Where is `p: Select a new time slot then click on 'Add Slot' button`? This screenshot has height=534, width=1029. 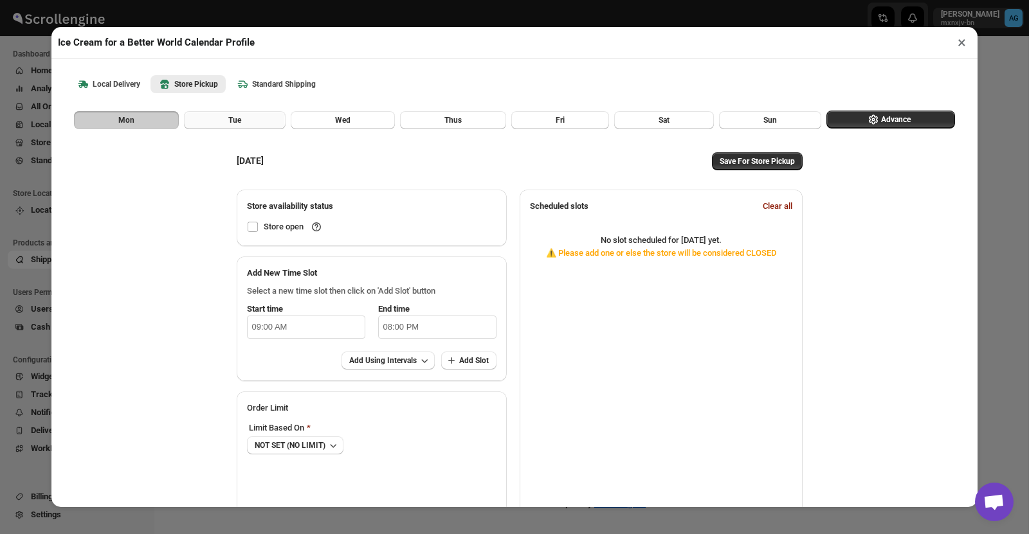 p: Select a new time slot then click on 'Add Slot' button is located at coordinates (372, 291).